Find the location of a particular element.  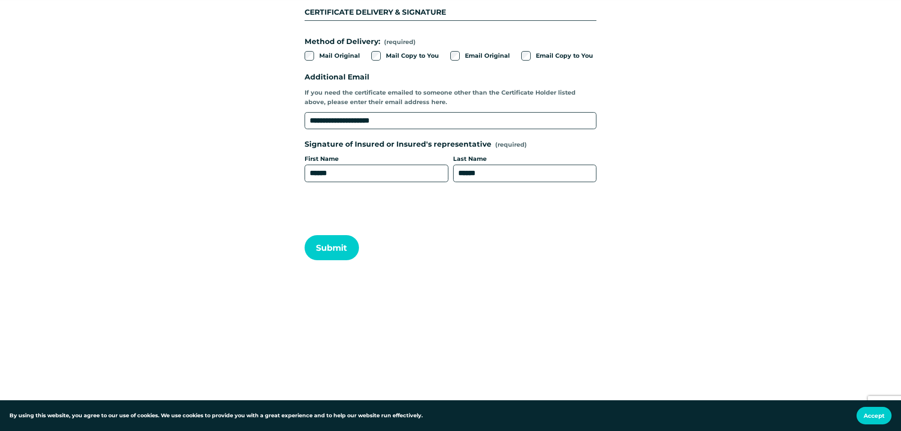

span: Mail Original is located at coordinates (340, 56).